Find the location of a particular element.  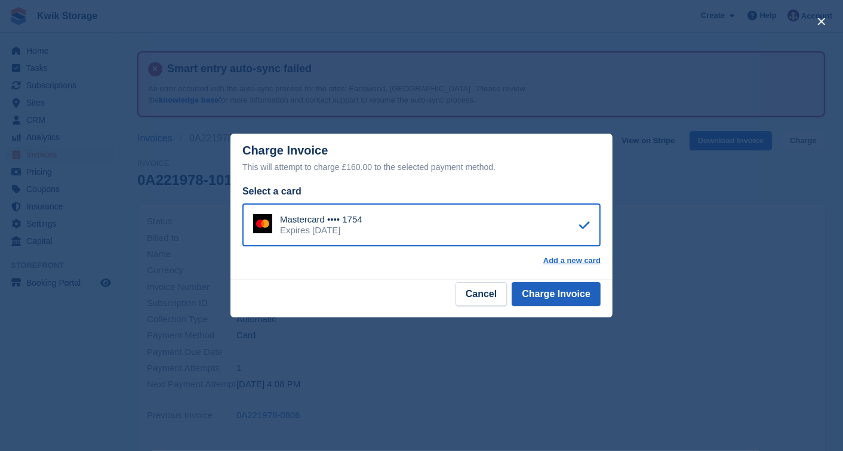

button: Charge Invoice is located at coordinates (556, 294).